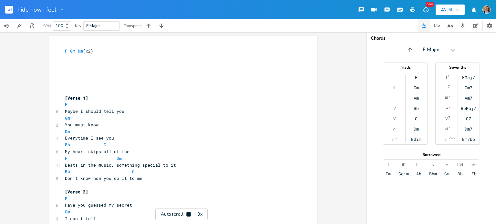 This screenshot has width=496, height=224. What do you see at coordinates (487, 10) in the screenshot?
I see `img: Kirsty Knell` at bounding box center [487, 10].